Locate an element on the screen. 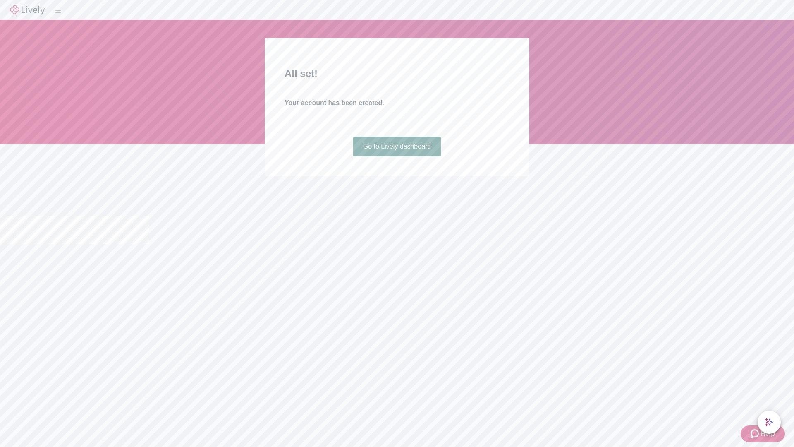  a: Go to Lively dashboard is located at coordinates (397, 146).